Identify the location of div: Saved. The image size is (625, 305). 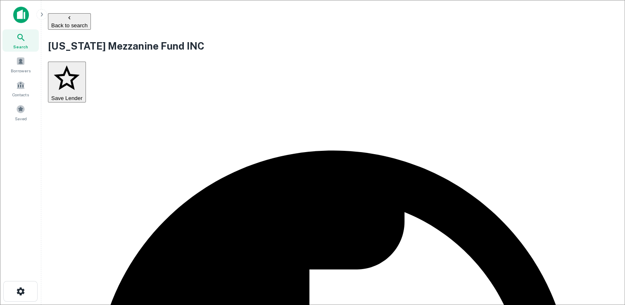
(21, 112).